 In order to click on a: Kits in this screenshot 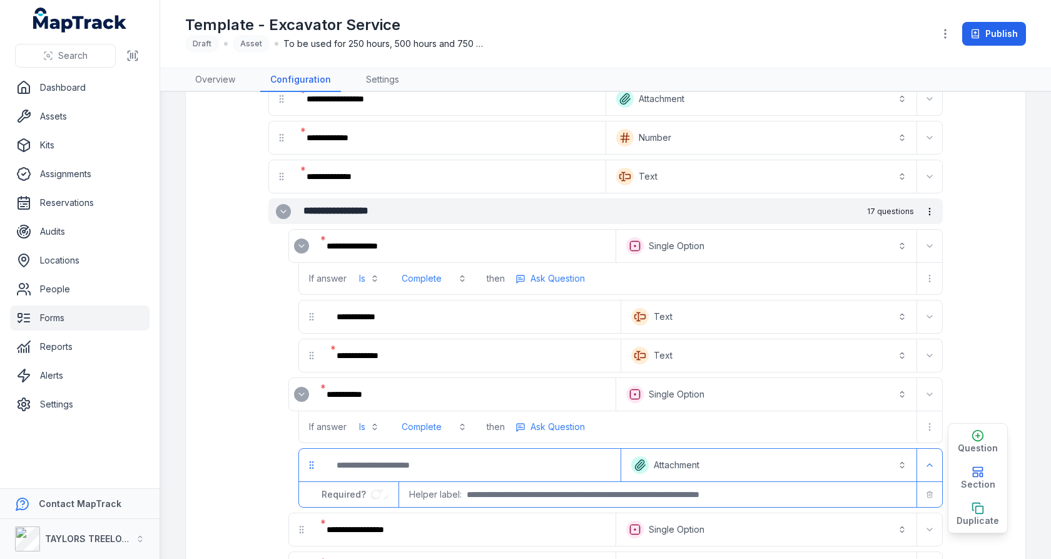, I will do `click(79, 145)`.